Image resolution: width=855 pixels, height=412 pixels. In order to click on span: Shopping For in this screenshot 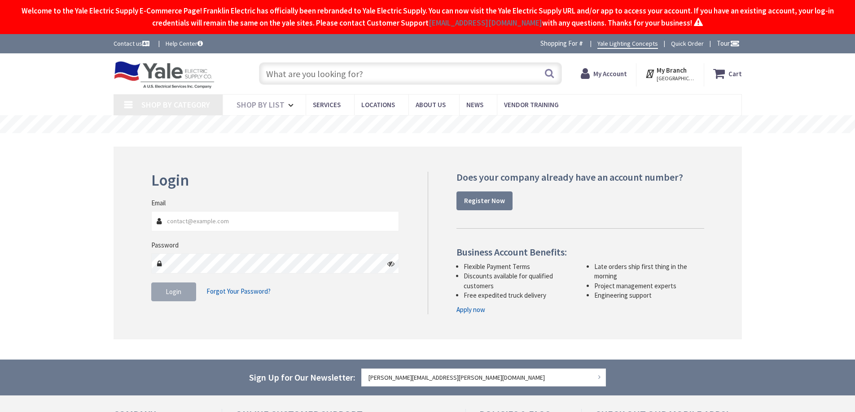, I will do `click(559, 43)`.